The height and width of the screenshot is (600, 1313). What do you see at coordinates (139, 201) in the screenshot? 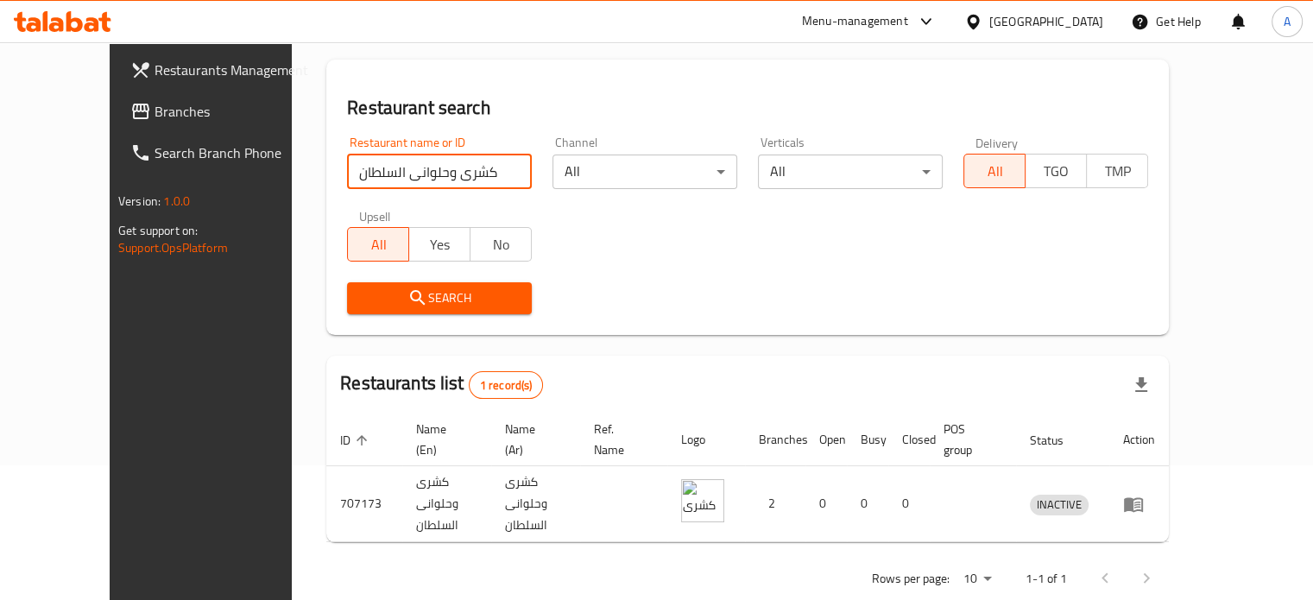
I see `span: Version:` at bounding box center [139, 201].